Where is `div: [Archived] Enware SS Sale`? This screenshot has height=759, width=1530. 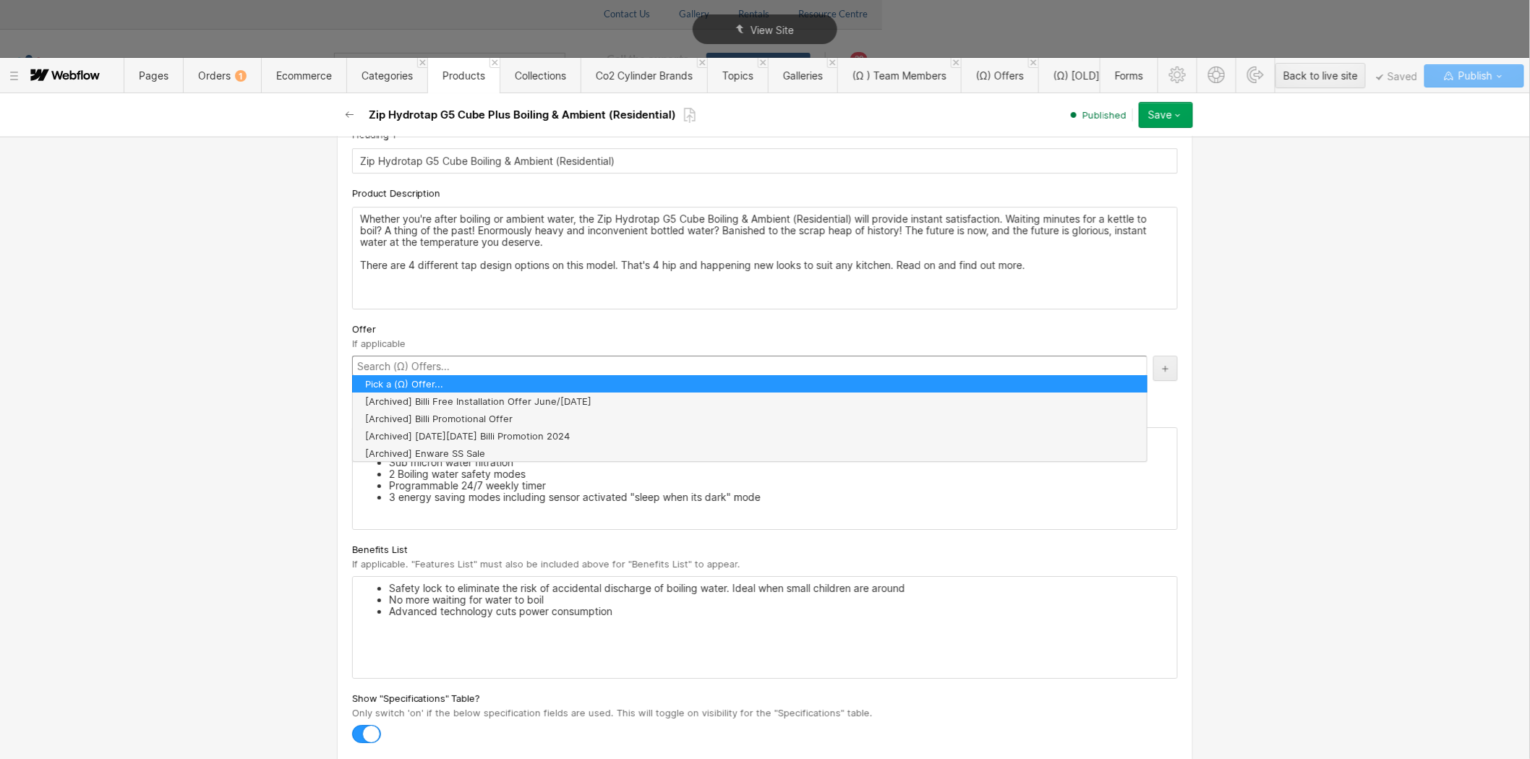 div: [Archived] Enware SS Sale is located at coordinates (750, 453).